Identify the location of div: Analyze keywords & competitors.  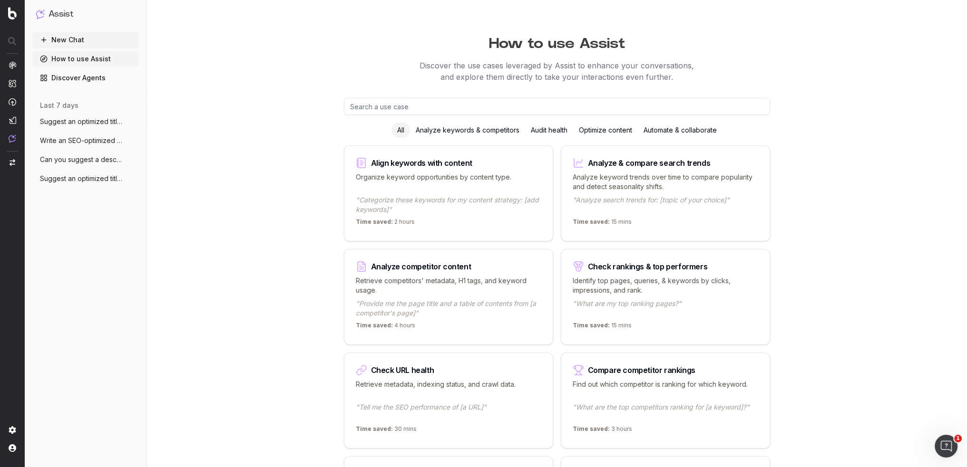
(467, 130).